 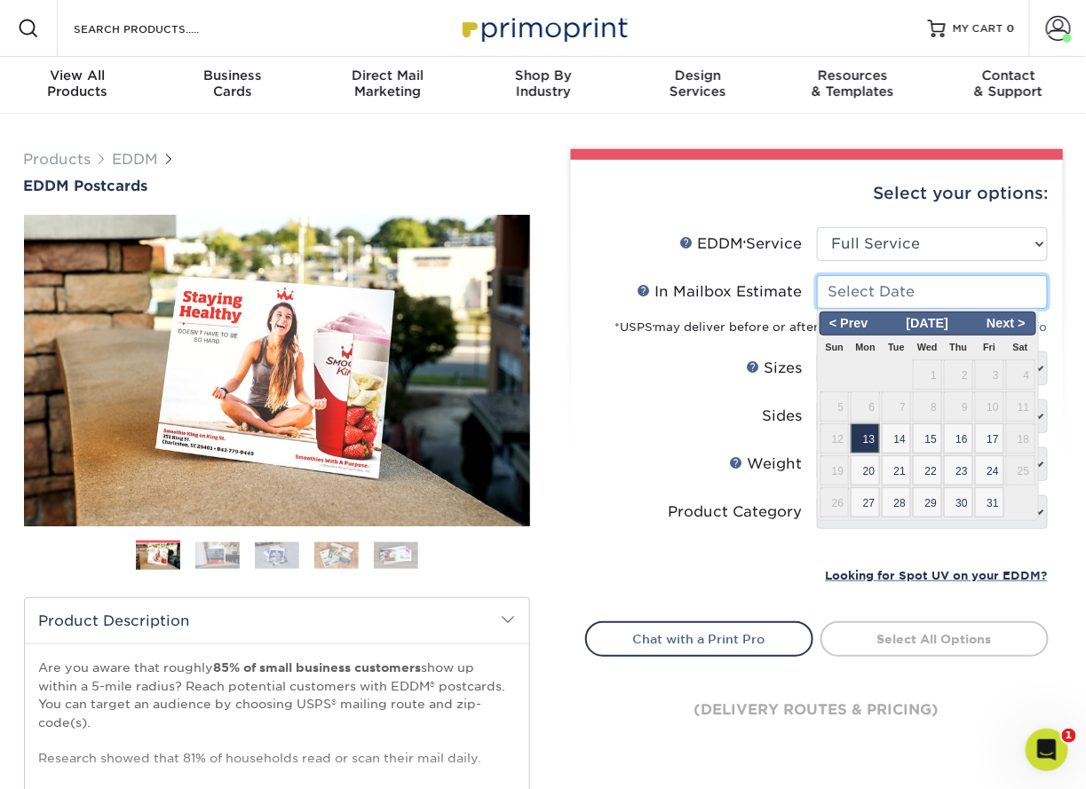 What do you see at coordinates (978, 28) in the screenshot?
I see `span: MY CART` at bounding box center [978, 28].